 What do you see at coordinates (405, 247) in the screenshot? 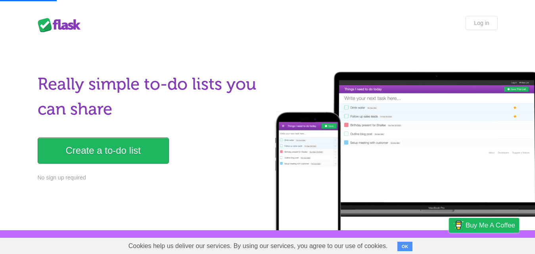
I see `button: OK` at bounding box center [405, 247].